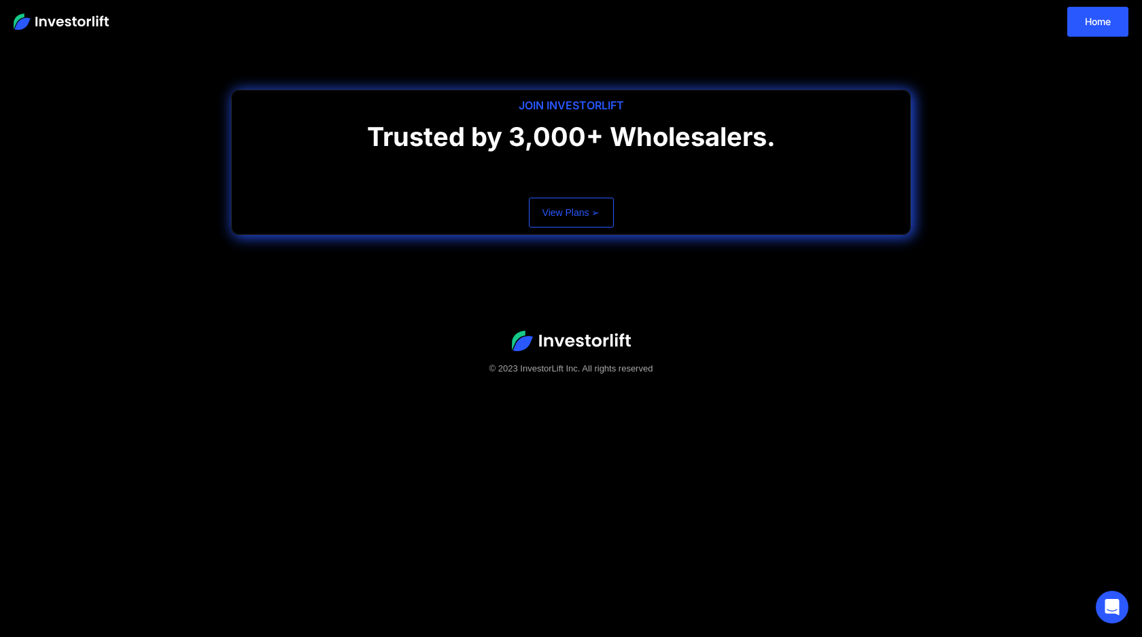 The height and width of the screenshot is (637, 1142). I want to click on form: Email Form, so click(571, 213).